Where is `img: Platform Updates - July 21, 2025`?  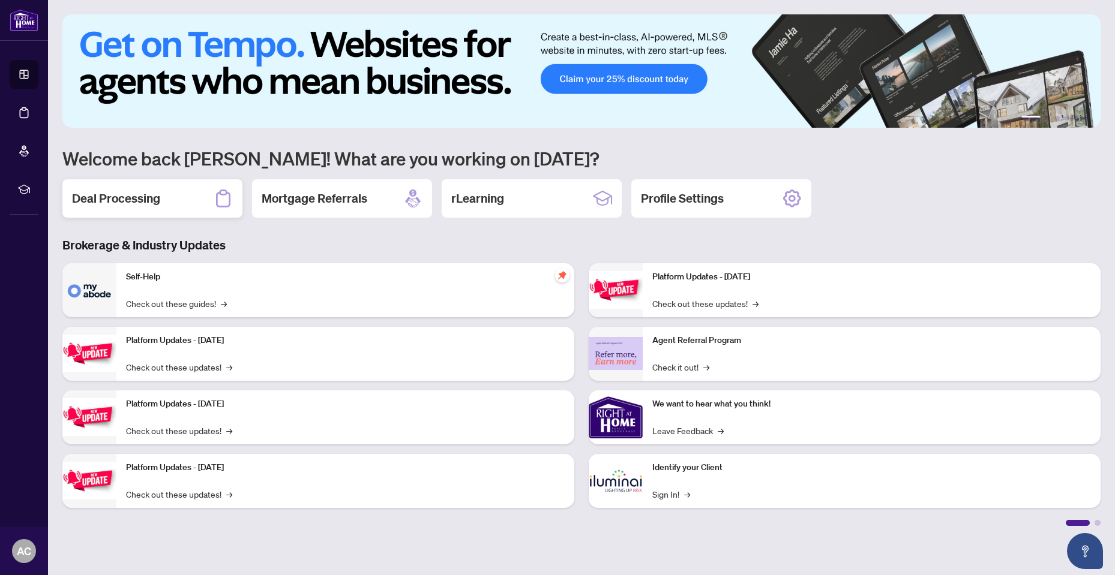 img: Platform Updates - July 21, 2025 is located at coordinates (89, 417).